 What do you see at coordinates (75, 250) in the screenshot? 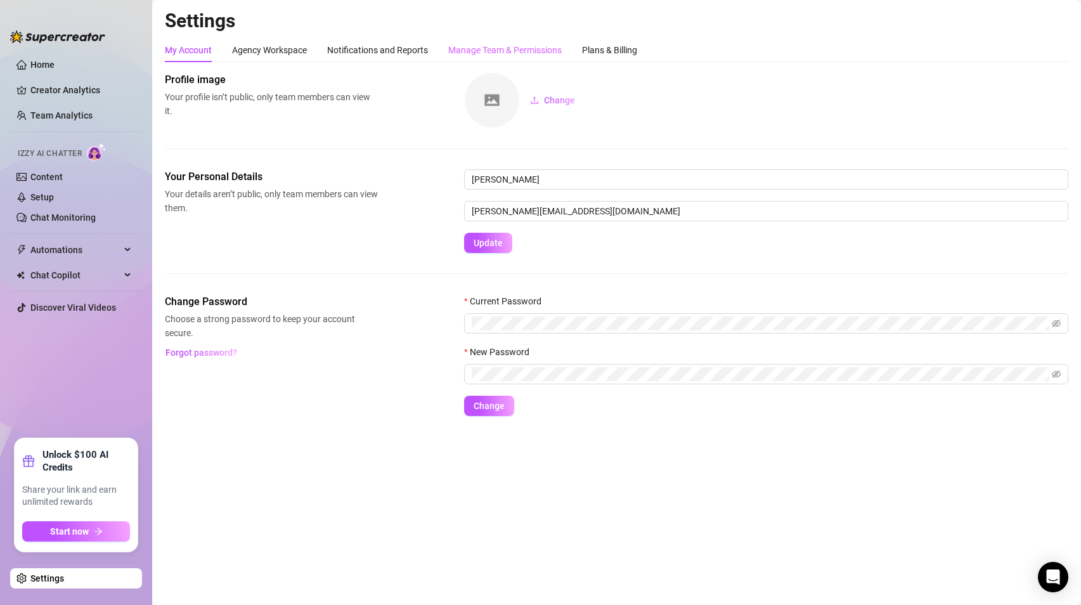
I see `span: Automations` at bounding box center [75, 250].